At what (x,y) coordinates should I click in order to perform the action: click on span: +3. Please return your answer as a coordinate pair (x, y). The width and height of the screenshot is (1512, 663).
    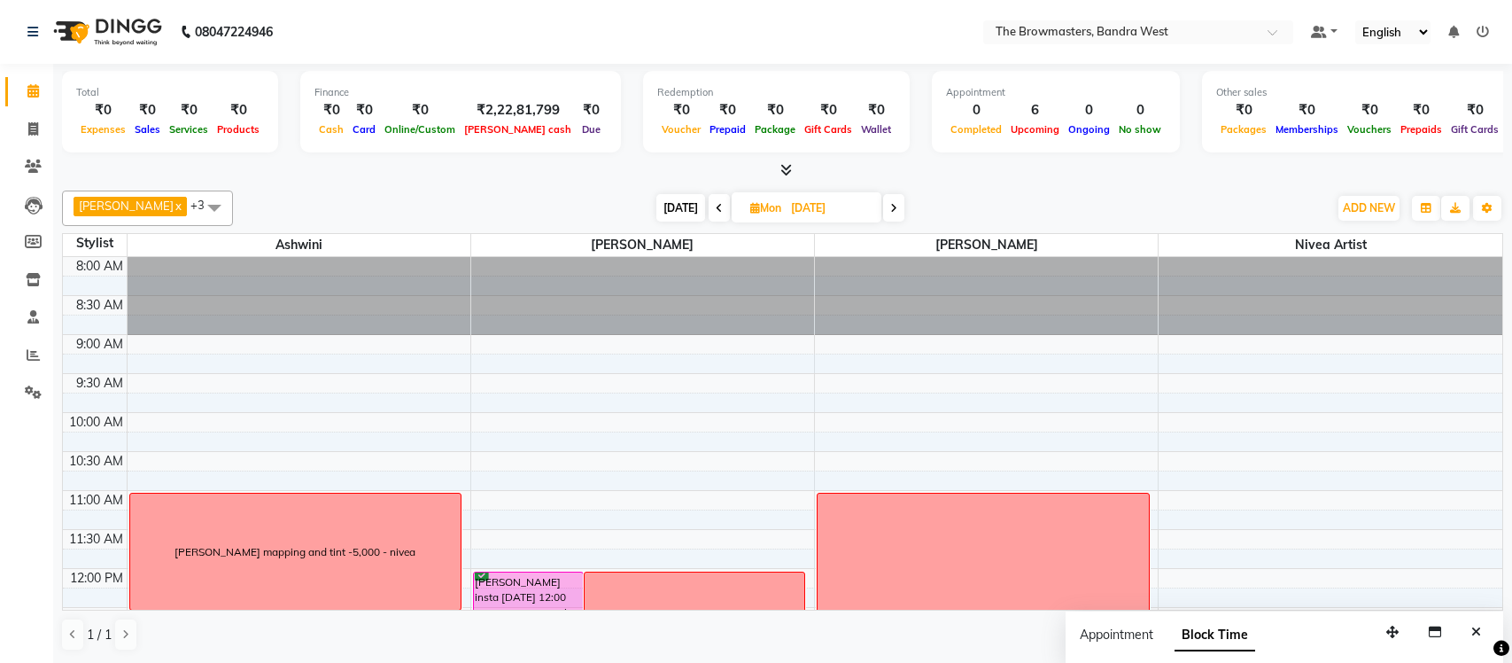
    Looking at the image, I should click on (204, 205).